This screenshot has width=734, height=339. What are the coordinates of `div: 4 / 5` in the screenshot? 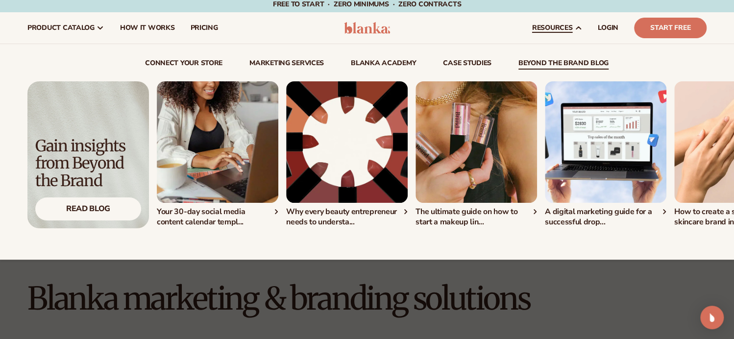 It's located at (605, 154).